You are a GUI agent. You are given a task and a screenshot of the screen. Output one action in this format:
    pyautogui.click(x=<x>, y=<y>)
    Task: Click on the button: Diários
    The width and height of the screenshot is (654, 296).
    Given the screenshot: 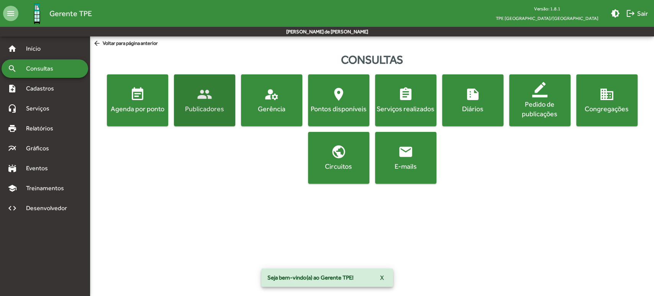 What is the action you would take?
    pyautogui.click(x=473, y=100)
    